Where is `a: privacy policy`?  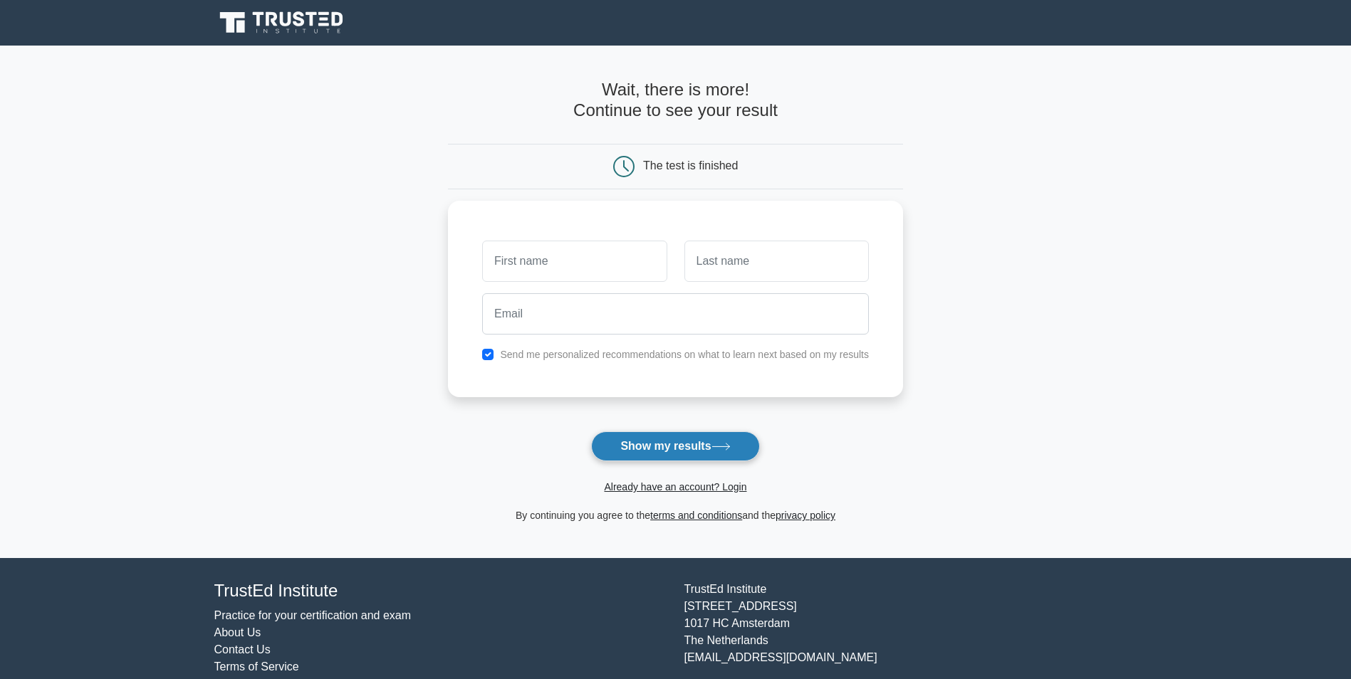
a: privacy policy is located at coordinates (805, 516).